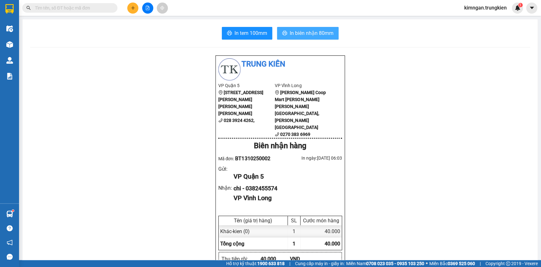 The width and height of the screenshot is (541, 267). Describe the element at coordinates (311, 33) in the screenshot. I see `span: In biên nhận 80mm` at that location.